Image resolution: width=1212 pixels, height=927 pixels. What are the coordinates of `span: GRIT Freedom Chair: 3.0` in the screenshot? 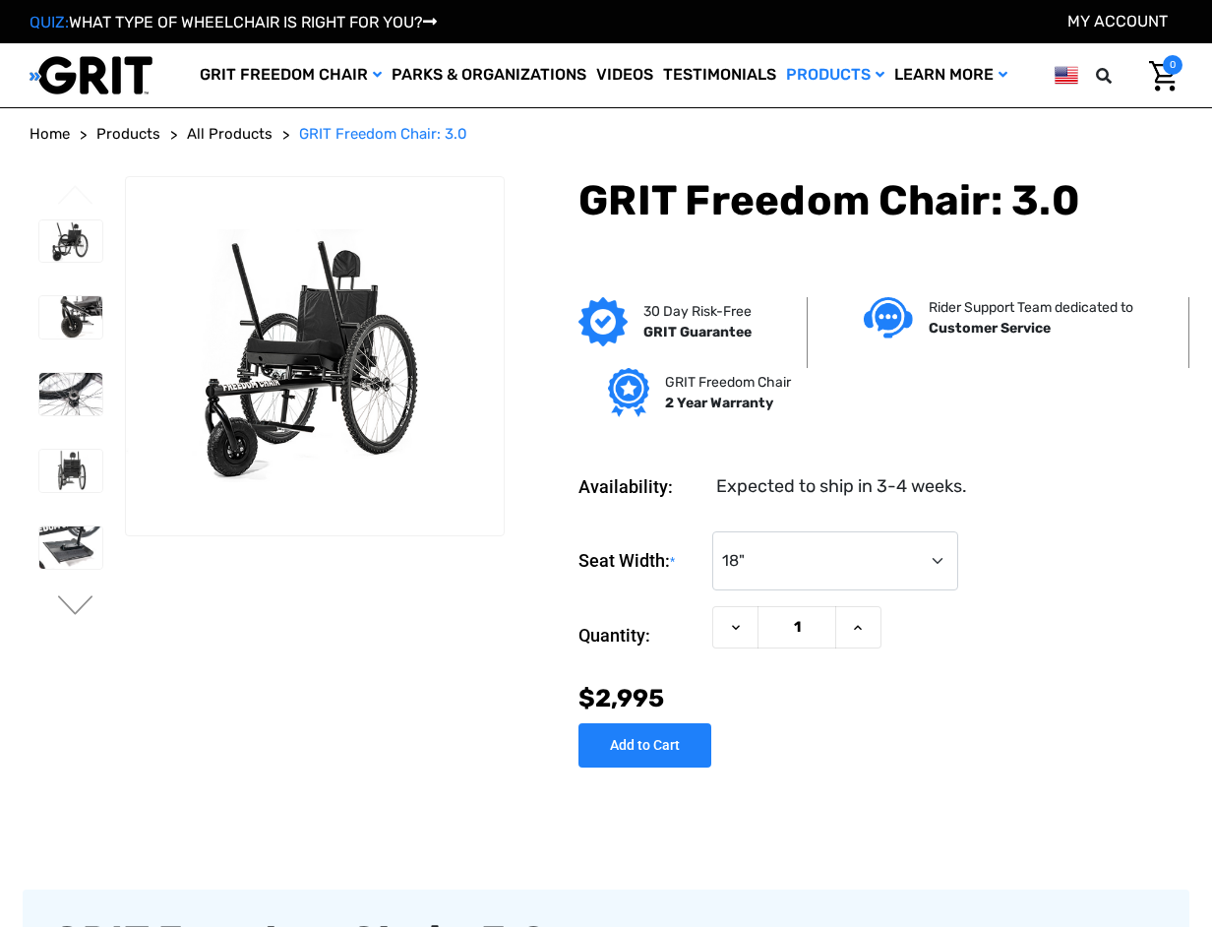 It's located at (383, 134).